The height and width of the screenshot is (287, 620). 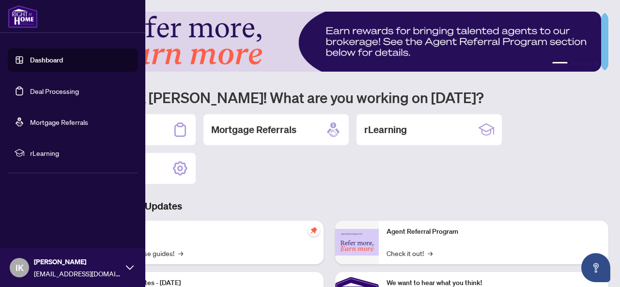 What do you see at coordinates (329, 206) in the screenshot?
I see `h3: Brokerage & Industry Updates` at bounding box center [329, 206].